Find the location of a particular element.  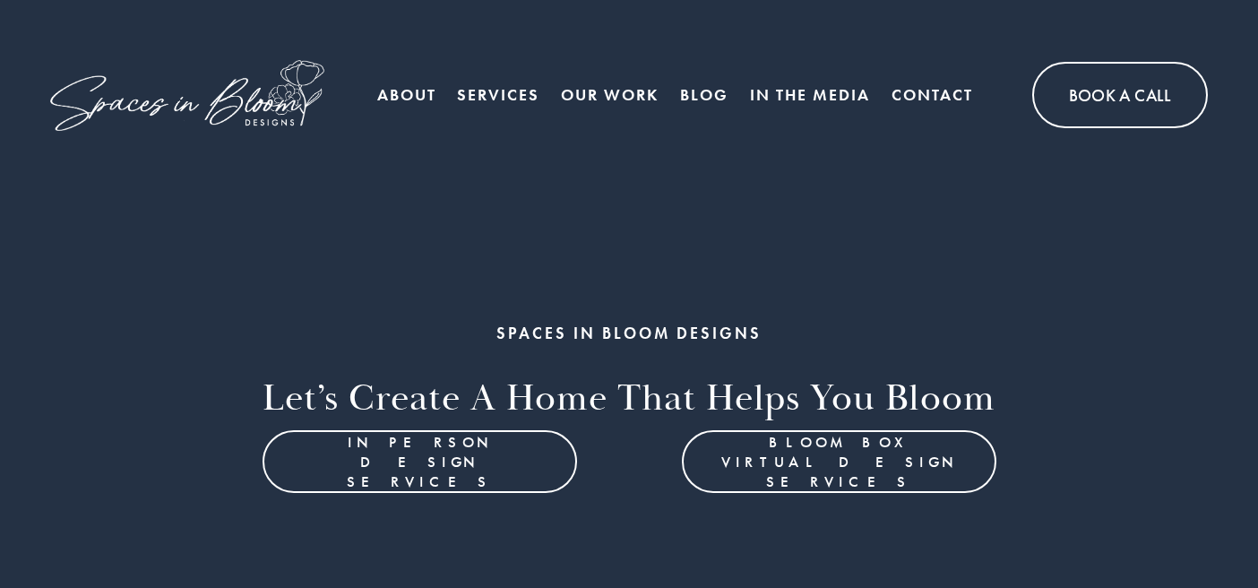

a: Book A Call is located at coordinates (1119, 95).